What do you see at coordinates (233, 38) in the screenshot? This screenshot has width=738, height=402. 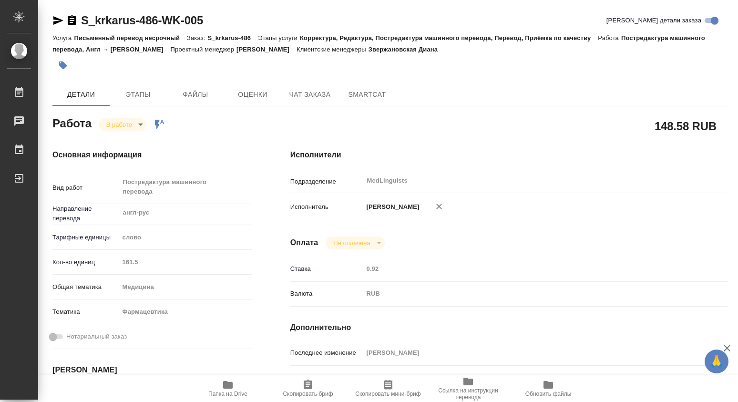 I see `p: S_krkarus-486` at bounding box center [233, 38].